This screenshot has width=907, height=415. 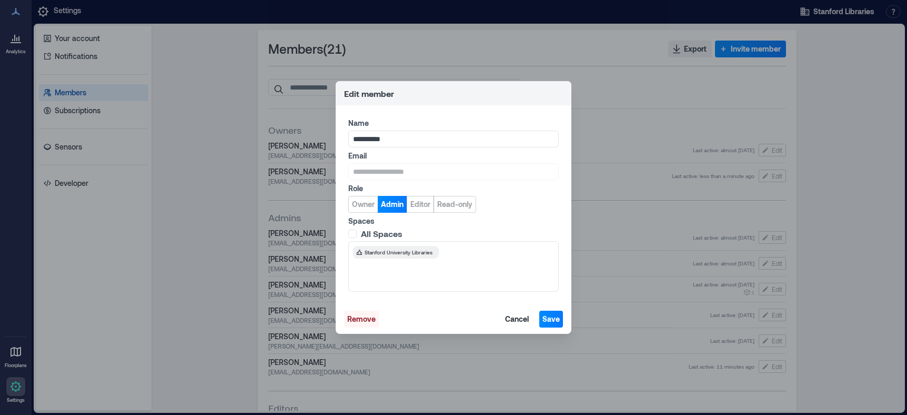 I want to click on button: Remove, so click(x=361, y=319).